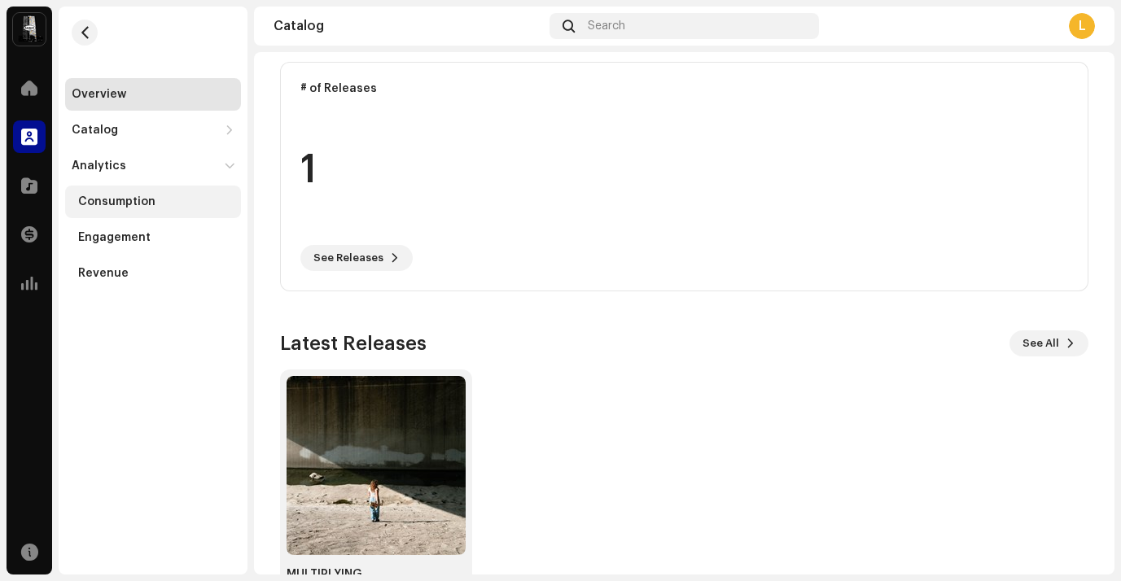  What do you see at coordinates (607, 26) in the screenshot?
I see `span: Search` at bounding box center [607, 26].